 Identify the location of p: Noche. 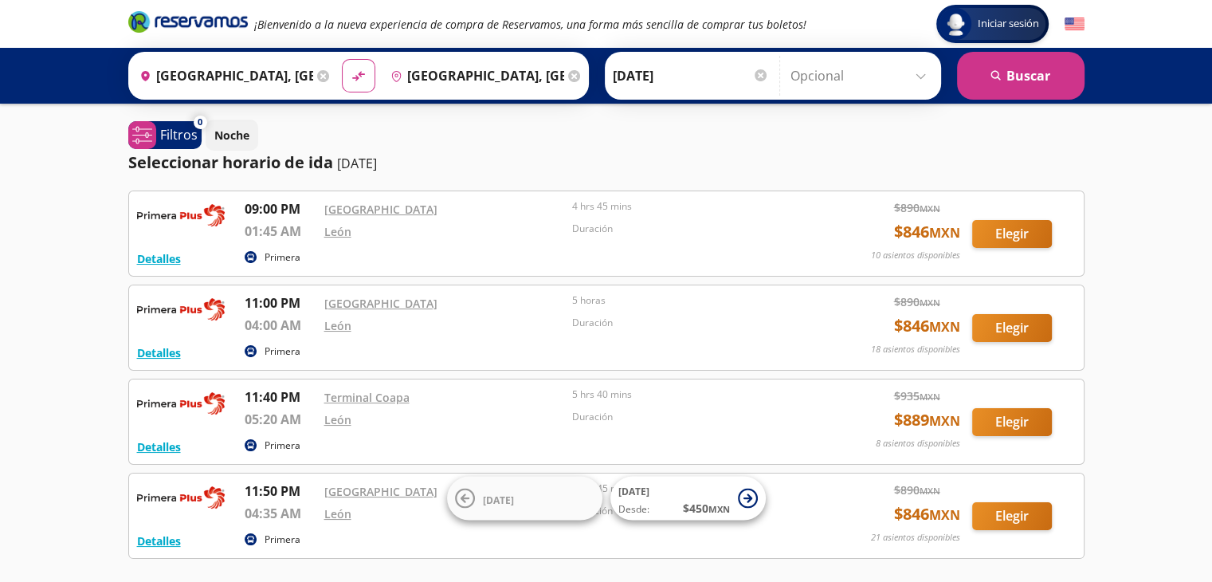
(232, 135).